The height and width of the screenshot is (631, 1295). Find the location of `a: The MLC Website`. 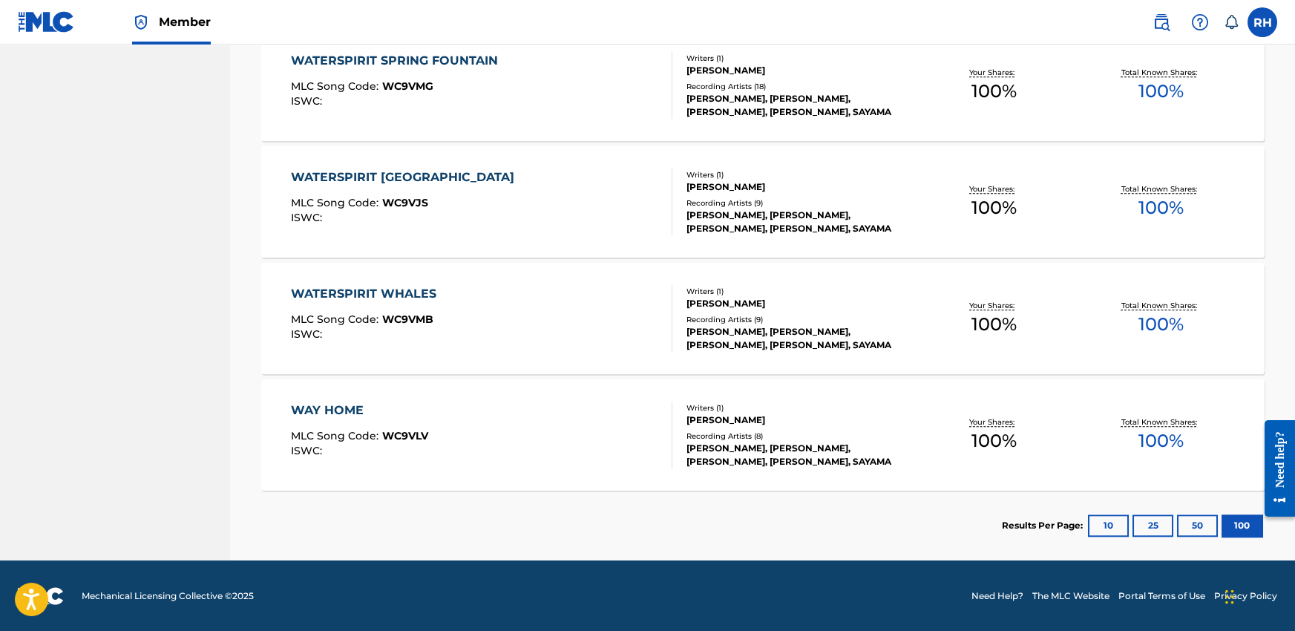

a: The MLC Website is located at coordinates (1071, 596).